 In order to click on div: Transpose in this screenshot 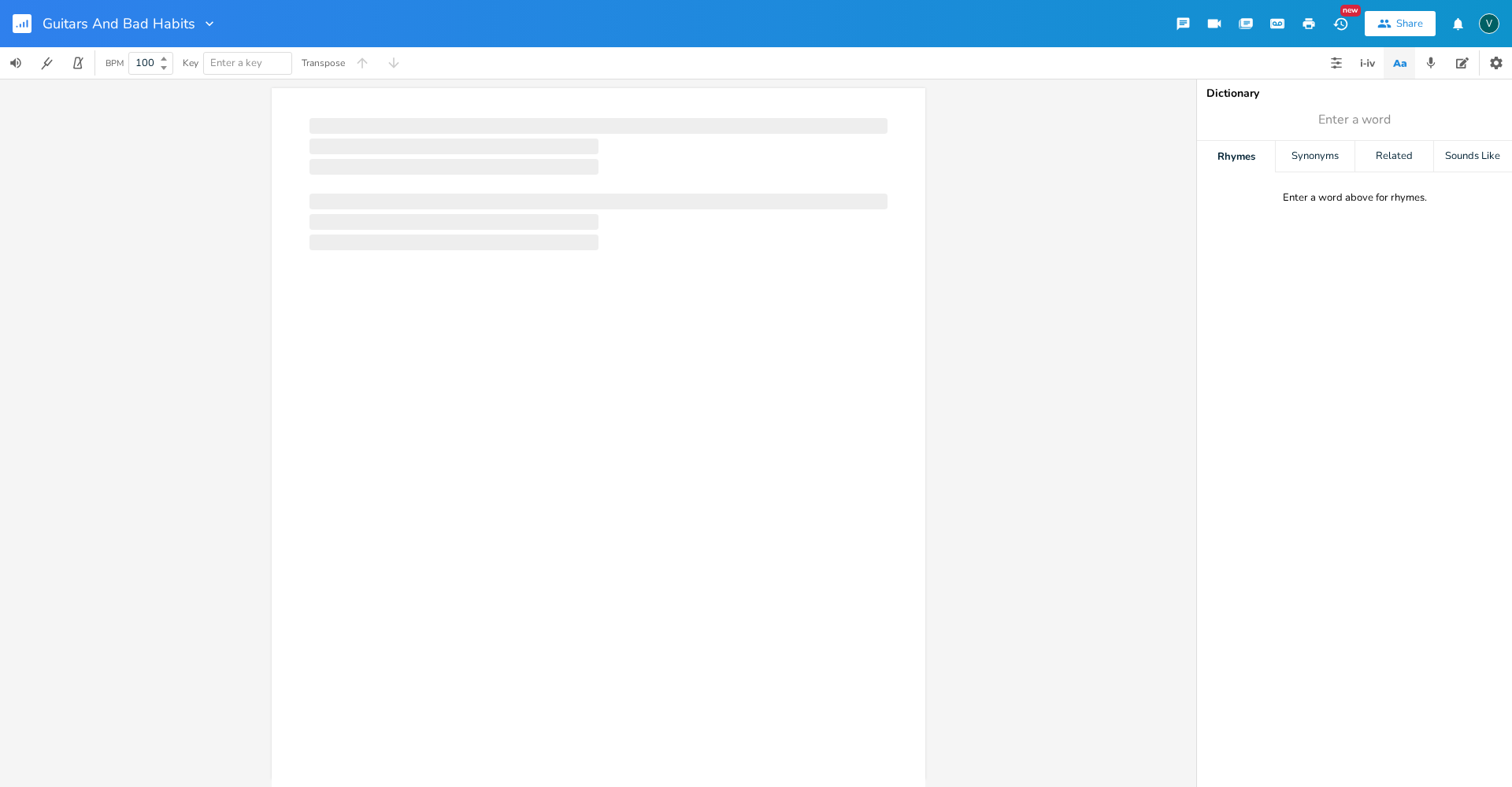, I will do `click(323, 63)`.